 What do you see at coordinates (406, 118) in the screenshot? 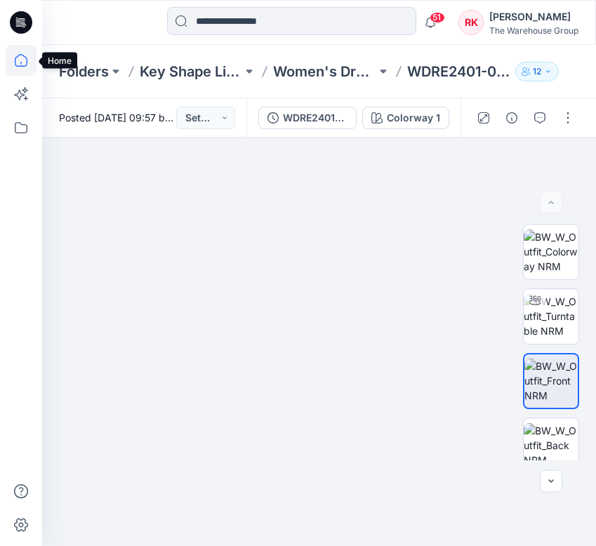
I see `button: Colorway 1` at bounding box center [406, 118].